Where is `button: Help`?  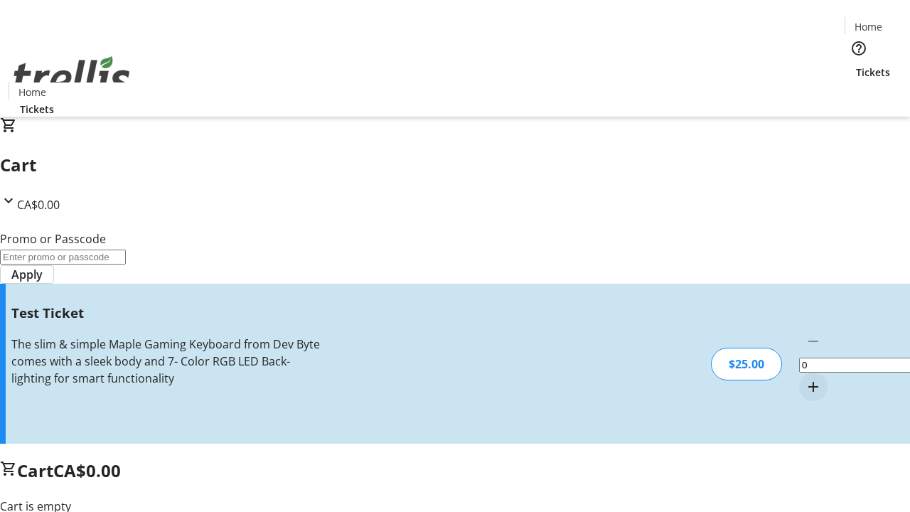 button: Help is located at coordinates (858, 48).